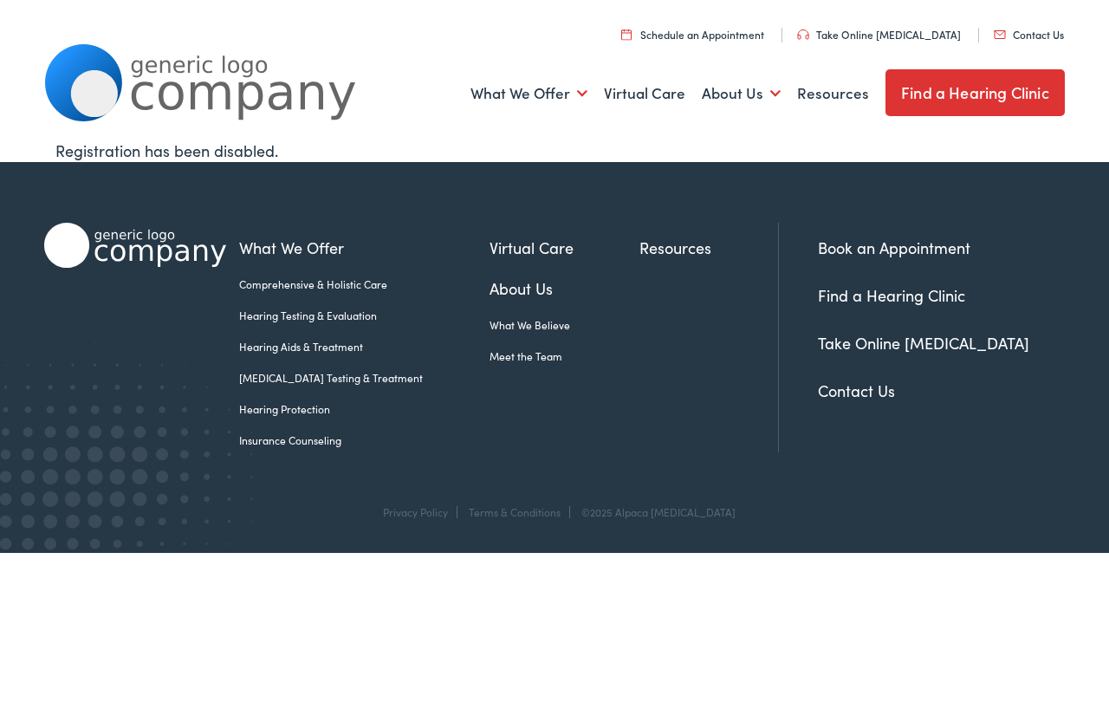  What do you see at coordinates (364, 440) in the screenshot?
I see `a: Insurance Counseling` at bounding box center [364, 440].